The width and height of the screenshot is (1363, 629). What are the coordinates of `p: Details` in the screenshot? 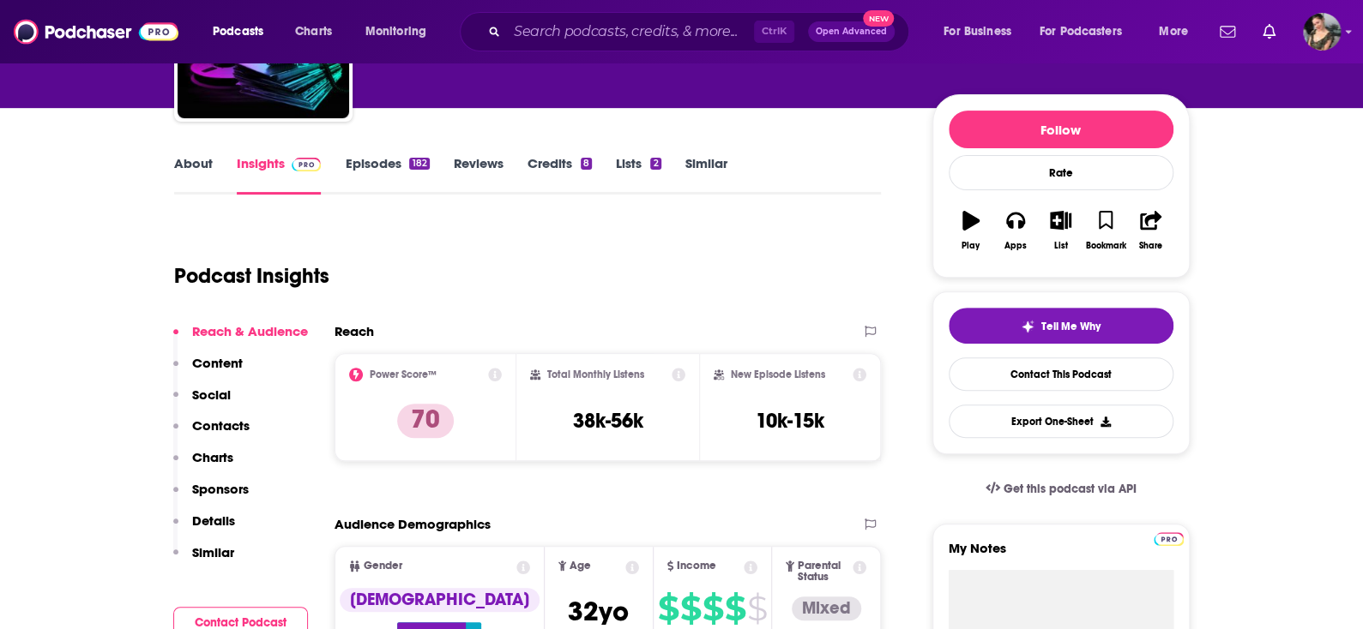 It's located at (214, 521).